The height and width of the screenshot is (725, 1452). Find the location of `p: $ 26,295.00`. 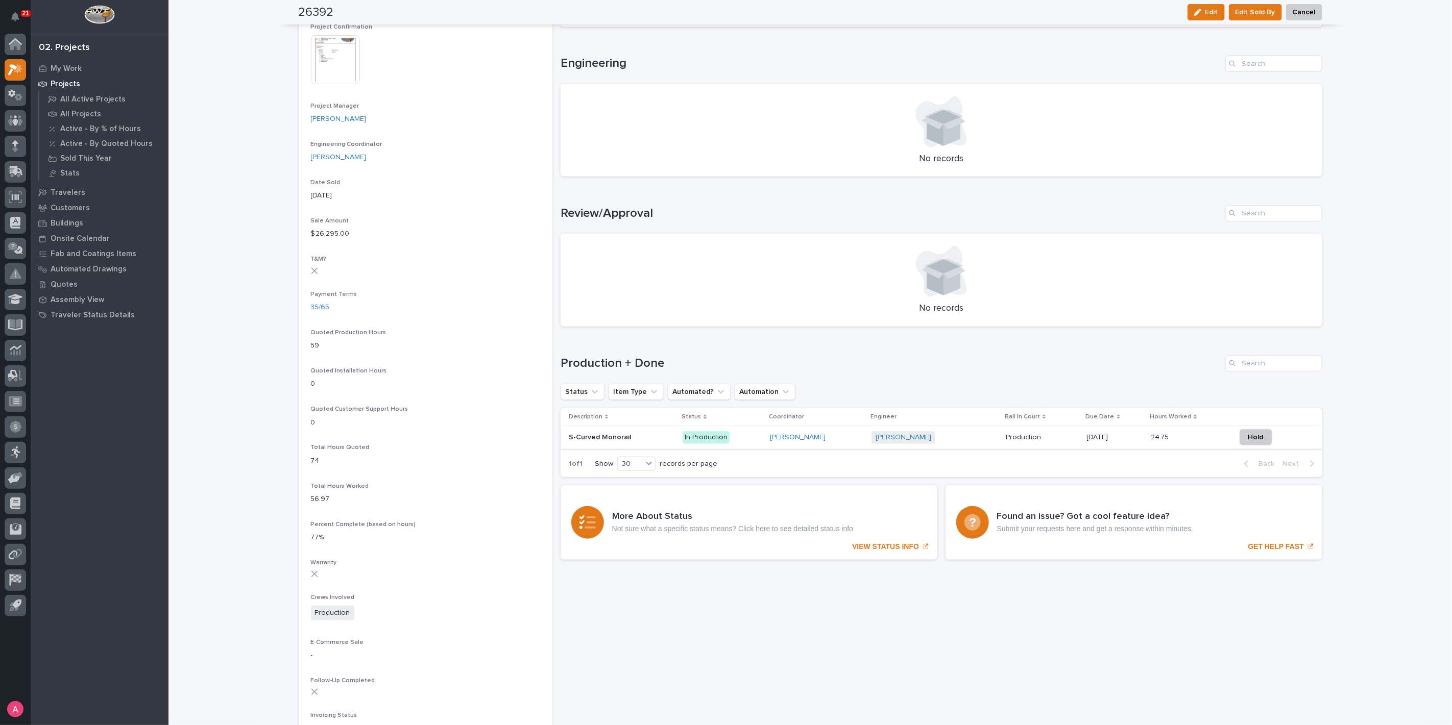

p: $ 26,295.00 is located at coordinates (425, 234).